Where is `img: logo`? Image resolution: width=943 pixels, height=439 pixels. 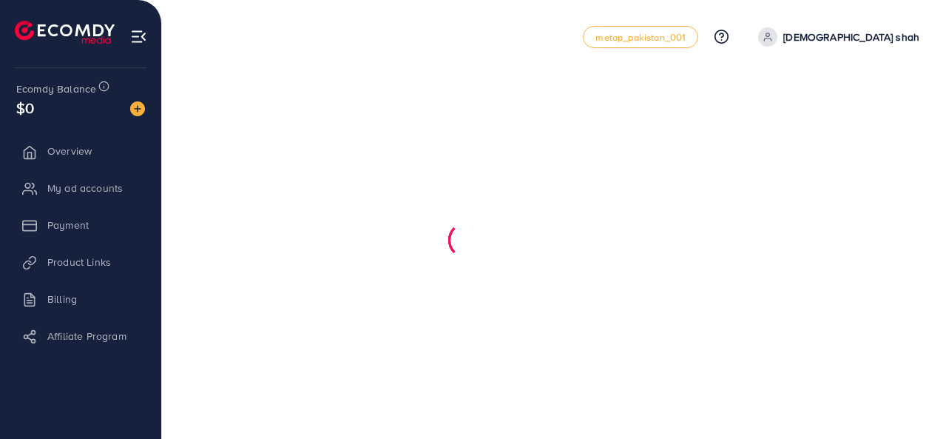
img: logo is located at coordinates (64, 32).